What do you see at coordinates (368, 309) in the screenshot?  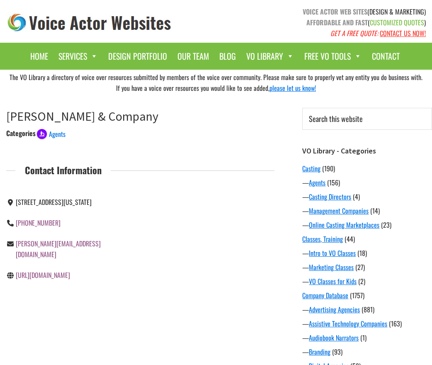 I see `span: (881)` at bounding box center [368, 309].